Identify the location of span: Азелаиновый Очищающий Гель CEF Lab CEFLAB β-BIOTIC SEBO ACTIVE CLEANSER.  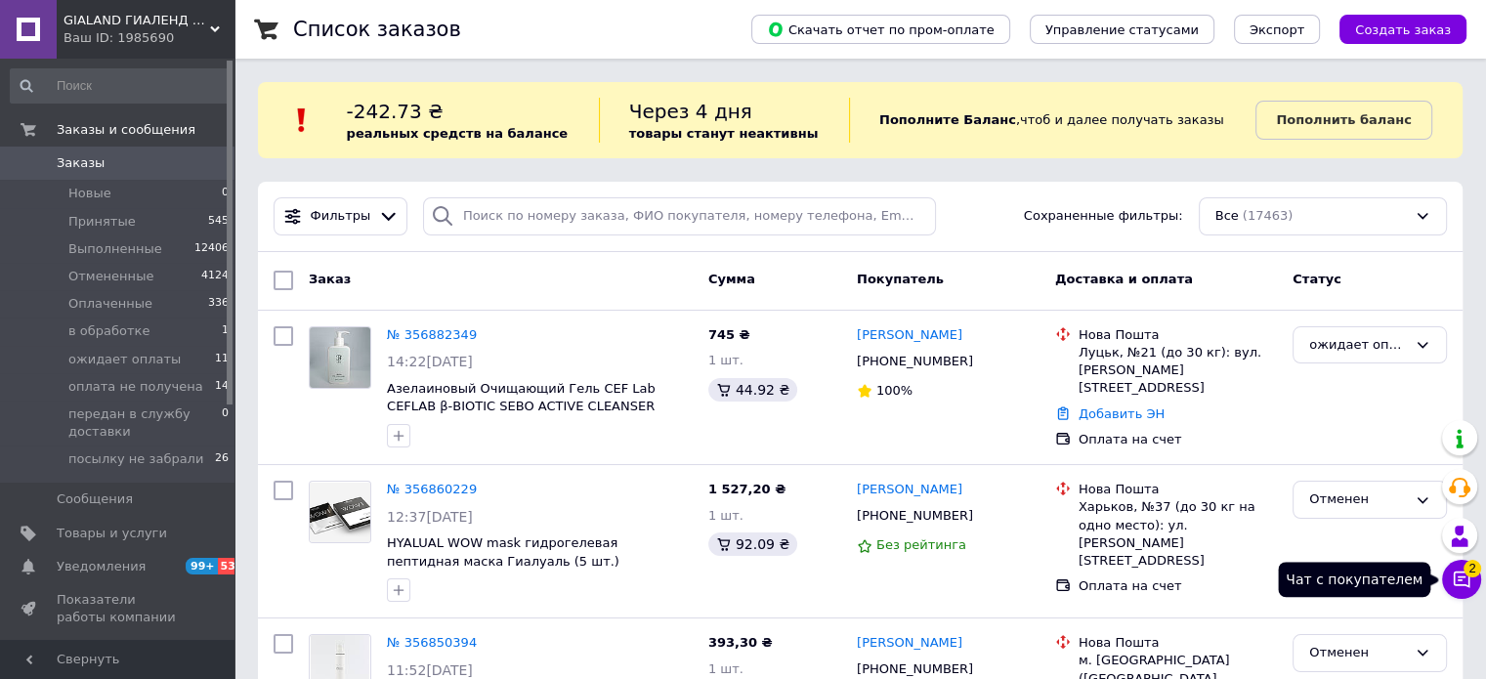
(521, 398).